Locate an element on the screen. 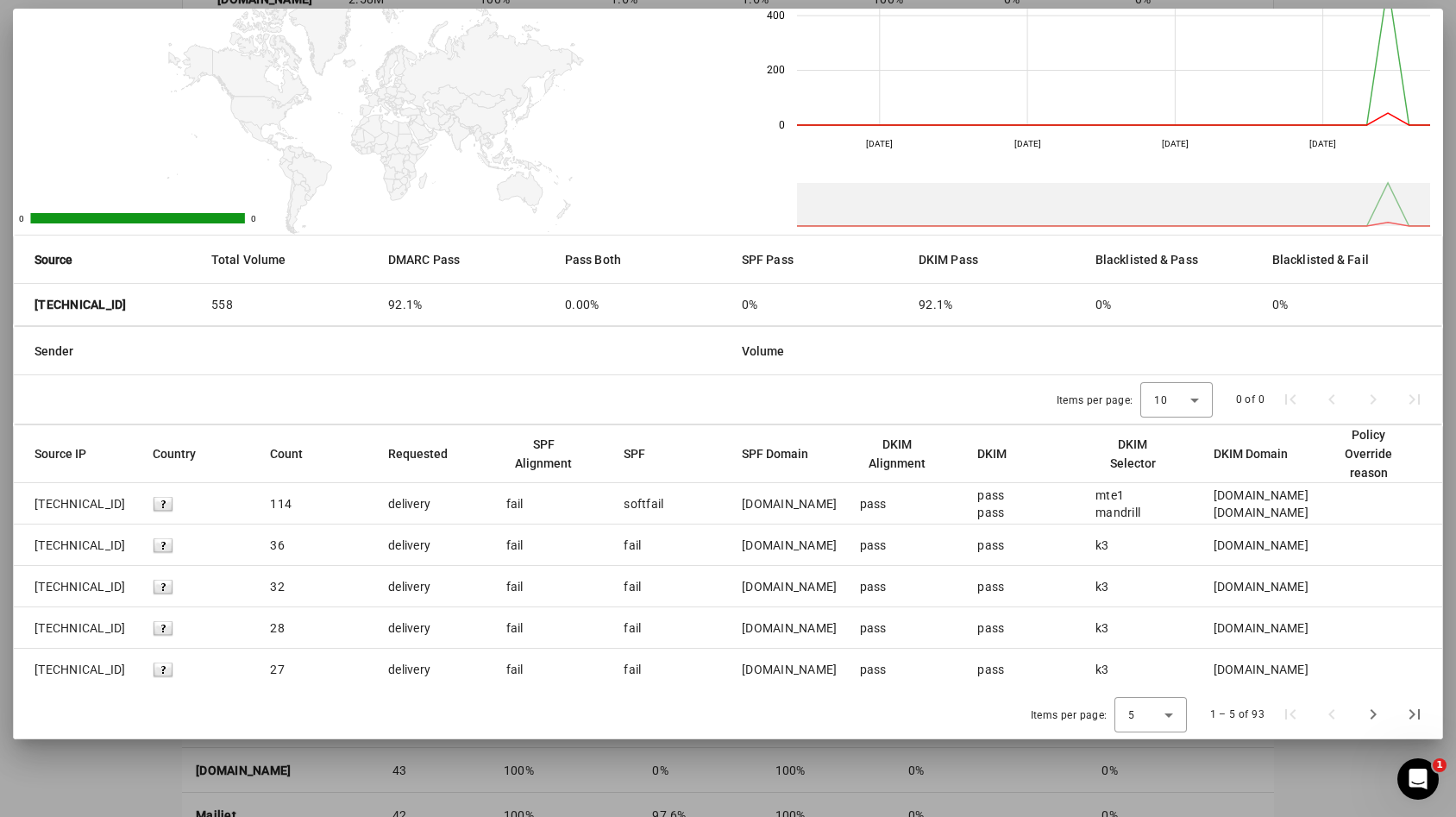 The image size is (1456, 817). div: mte1 is located at coordinates (1118, 495).